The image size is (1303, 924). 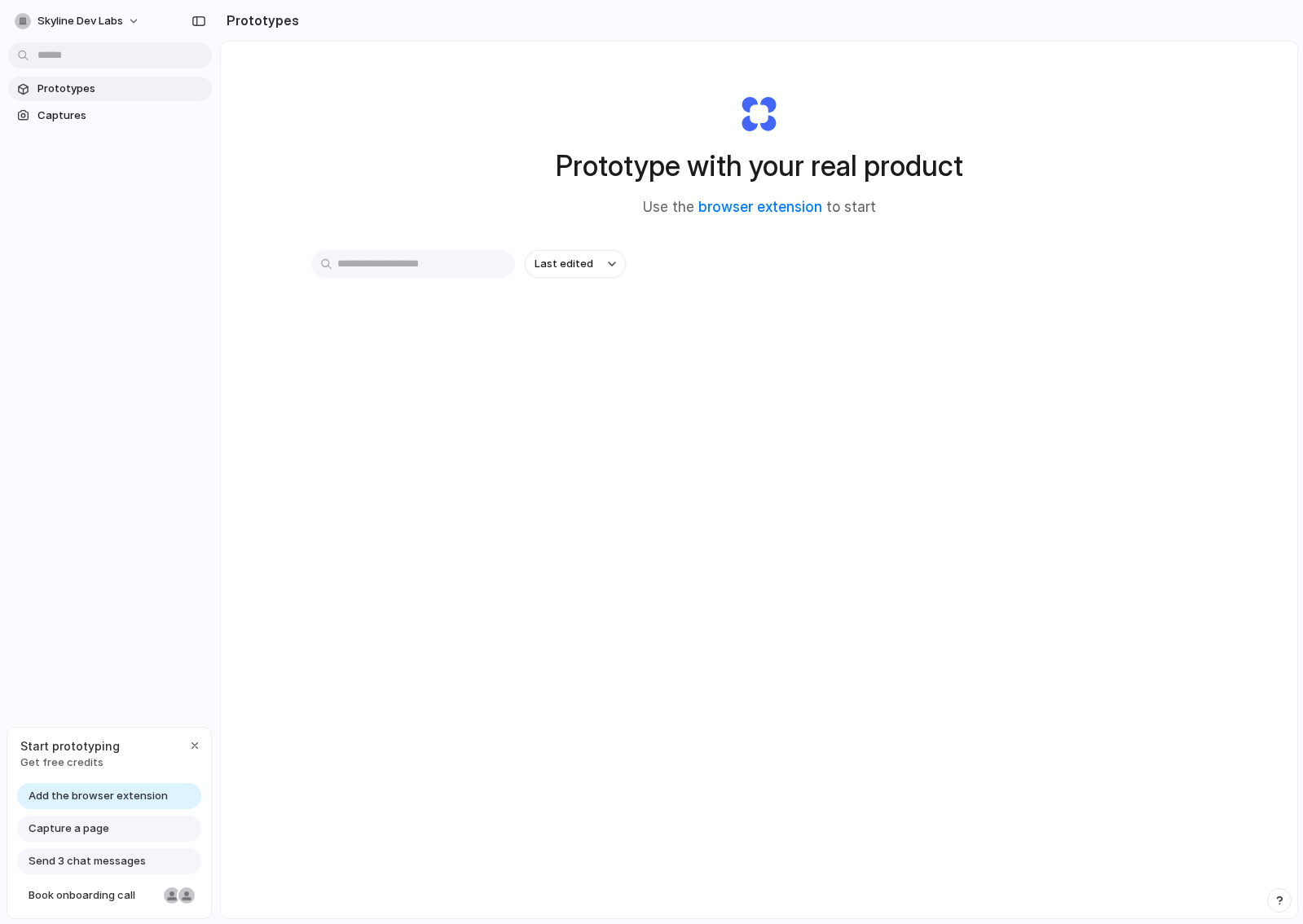 What do you see at coordinates (98, 796) in the screenshot?
I see `span: Add the browser extension` at bounding box center [98, 796].